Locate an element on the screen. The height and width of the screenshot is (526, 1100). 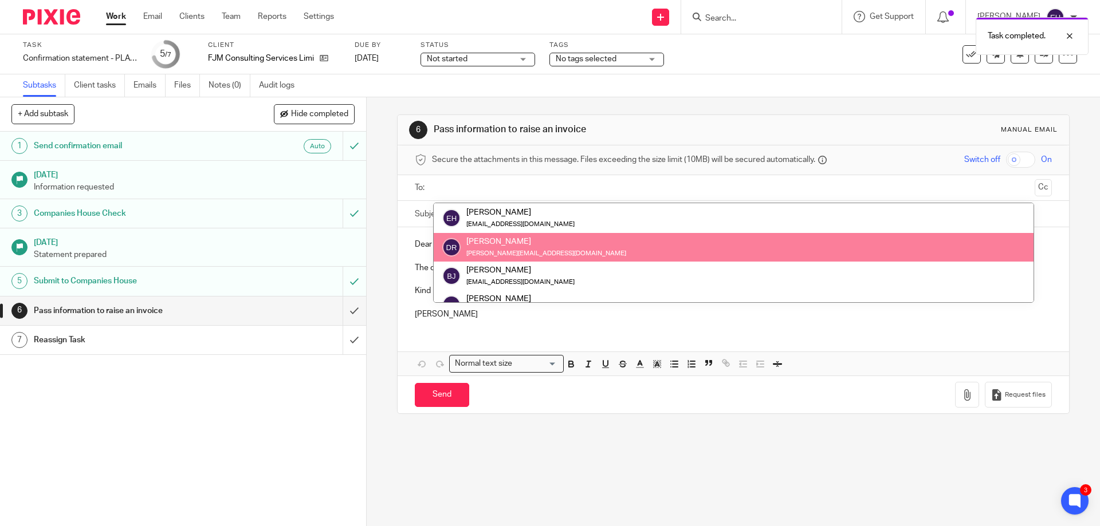
span: Secure the attachments in this message. Files exceeding the size limit (10MB) will be secured aut... is located at coordinates (623, 160).